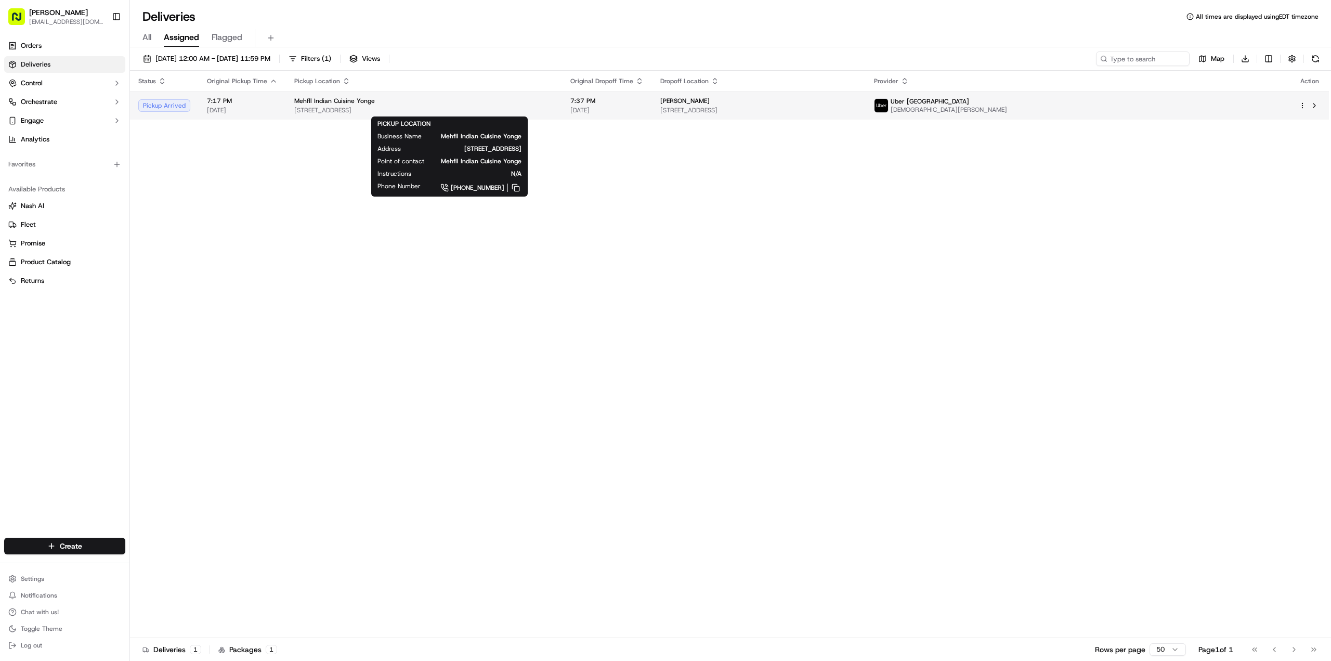 The width and height of the screenshot is (1331, 661). I want to click on span: Map, so click(1217, 59).